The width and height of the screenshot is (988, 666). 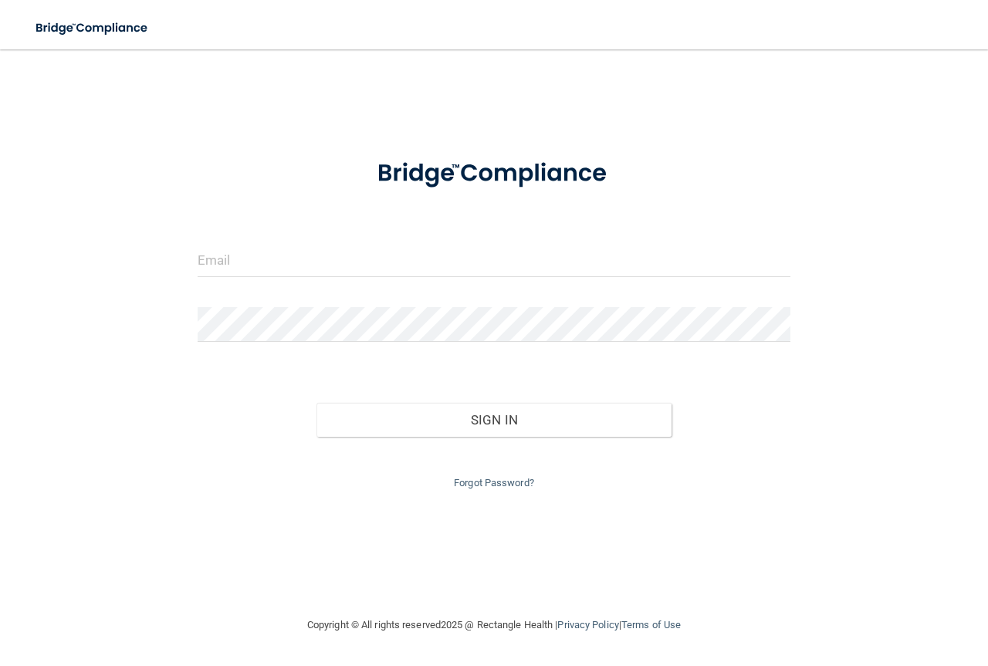 I want to click on input: Email, so click(x=494, y=259).